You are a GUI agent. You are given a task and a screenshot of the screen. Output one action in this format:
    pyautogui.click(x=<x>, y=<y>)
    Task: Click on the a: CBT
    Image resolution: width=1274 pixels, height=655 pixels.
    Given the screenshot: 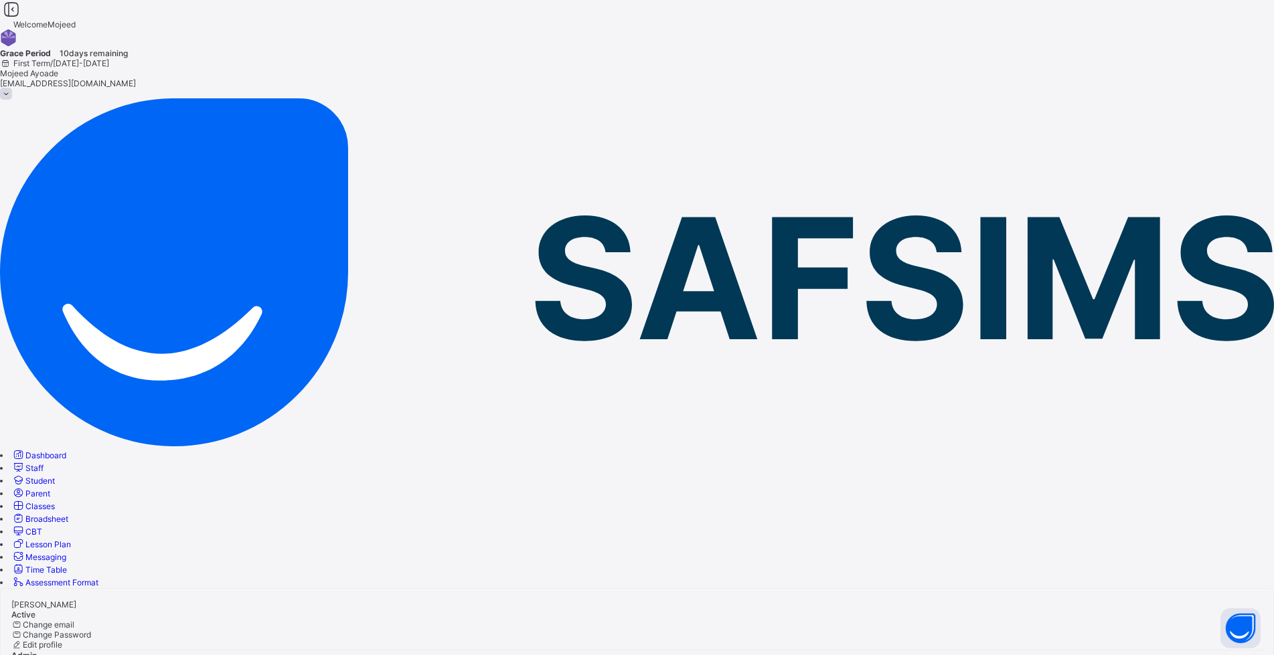 What is the action you would take?
    pyautogui.click(x=27, y=532)
    